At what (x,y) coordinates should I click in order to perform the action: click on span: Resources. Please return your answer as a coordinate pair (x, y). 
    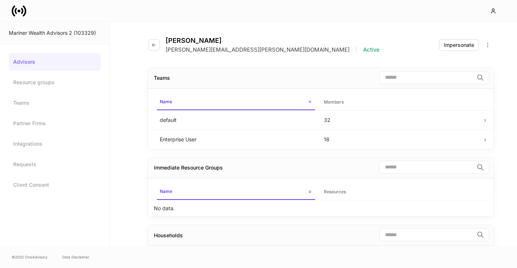
    Looking at the image, I should click on (400, 192).